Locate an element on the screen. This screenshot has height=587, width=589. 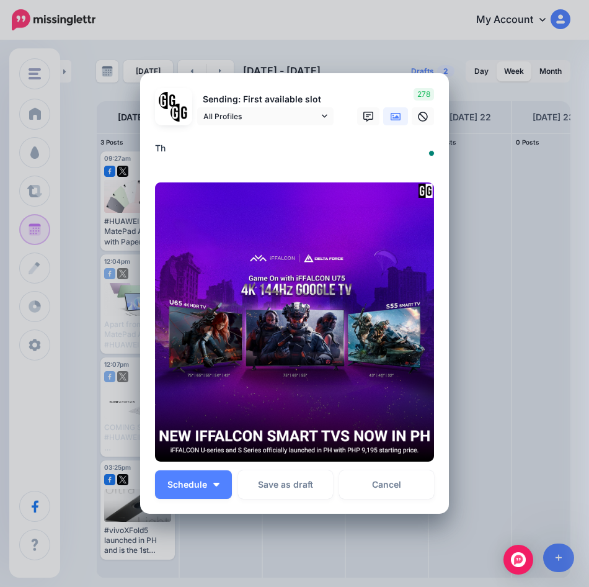
span: Schedule is located at coordinates (187, 485).